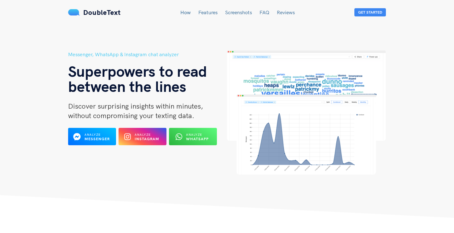 This screenshot has width=454, height=233. I want to click on b: WhatsApp, so click(197, 138).